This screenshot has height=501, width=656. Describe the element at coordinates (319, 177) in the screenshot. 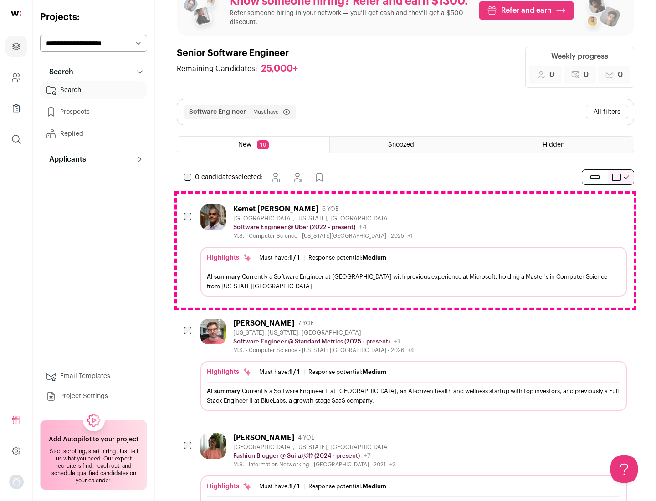

I see `button: Add to Prospects` at that location.